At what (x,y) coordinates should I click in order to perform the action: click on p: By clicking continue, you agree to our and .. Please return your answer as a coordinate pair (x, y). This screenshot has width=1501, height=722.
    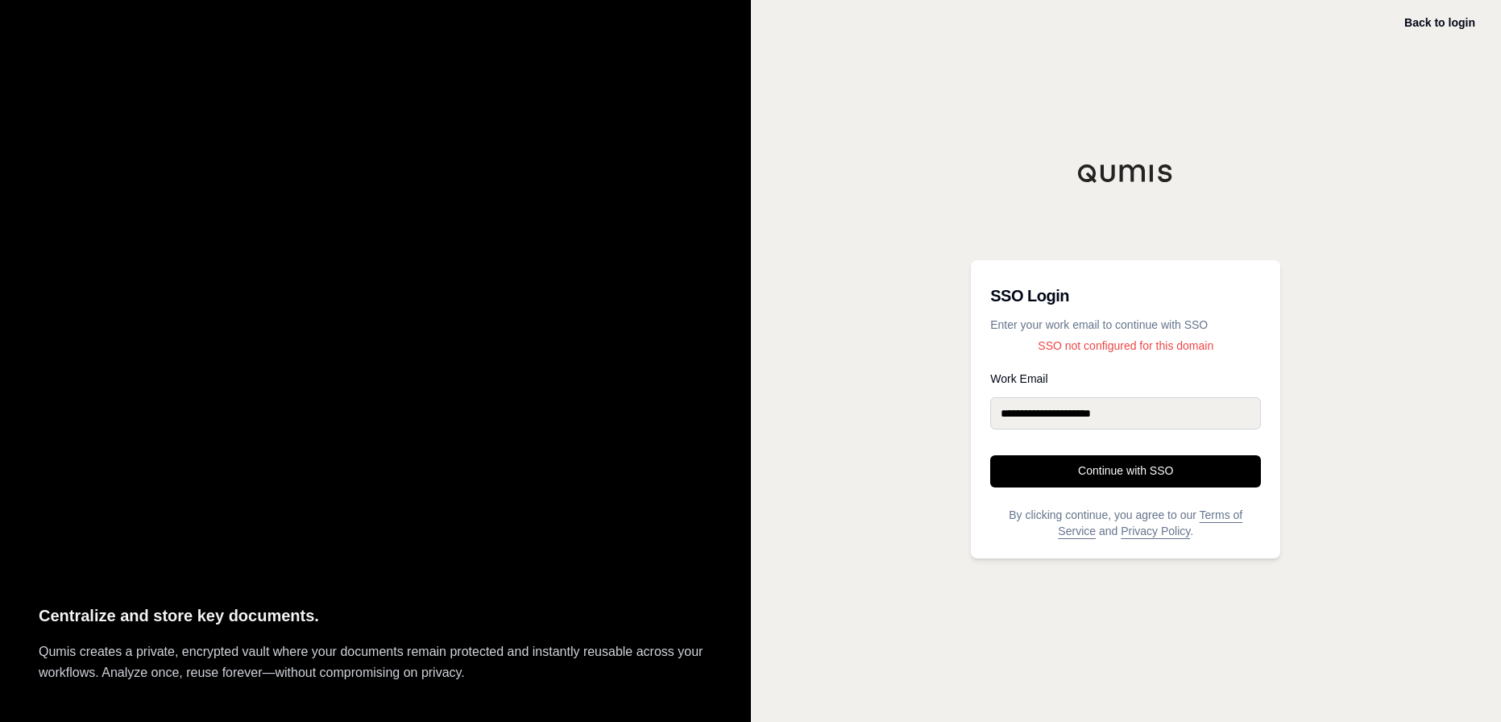
    Looking at the image, I should click on (1126, 523).